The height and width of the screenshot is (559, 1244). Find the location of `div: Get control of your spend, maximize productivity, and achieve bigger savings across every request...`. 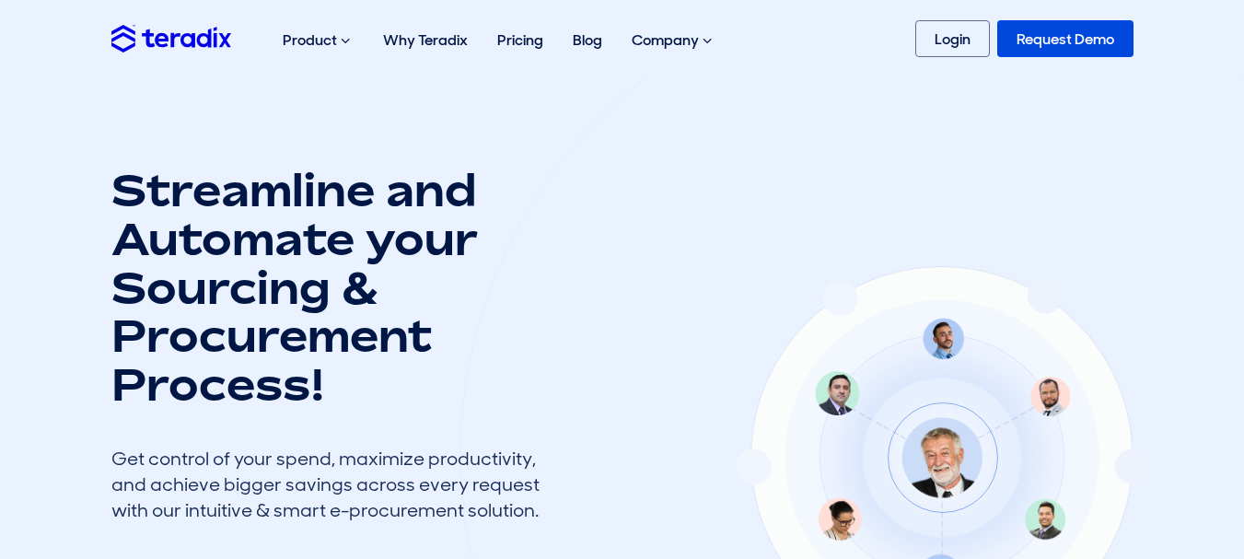

div: Get control of your spend, maximize productivity, and achieve bigger savings across every request... is located at coordinates (332, 484).